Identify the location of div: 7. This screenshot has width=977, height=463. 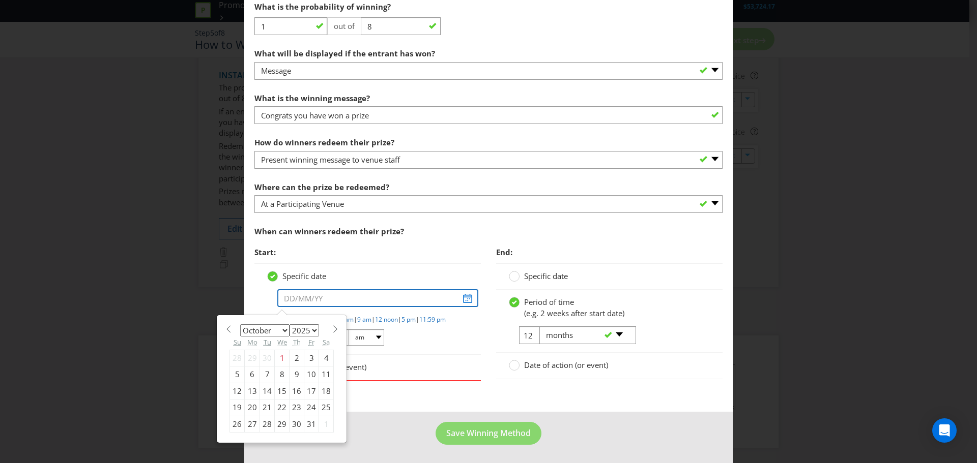
(267, 375).